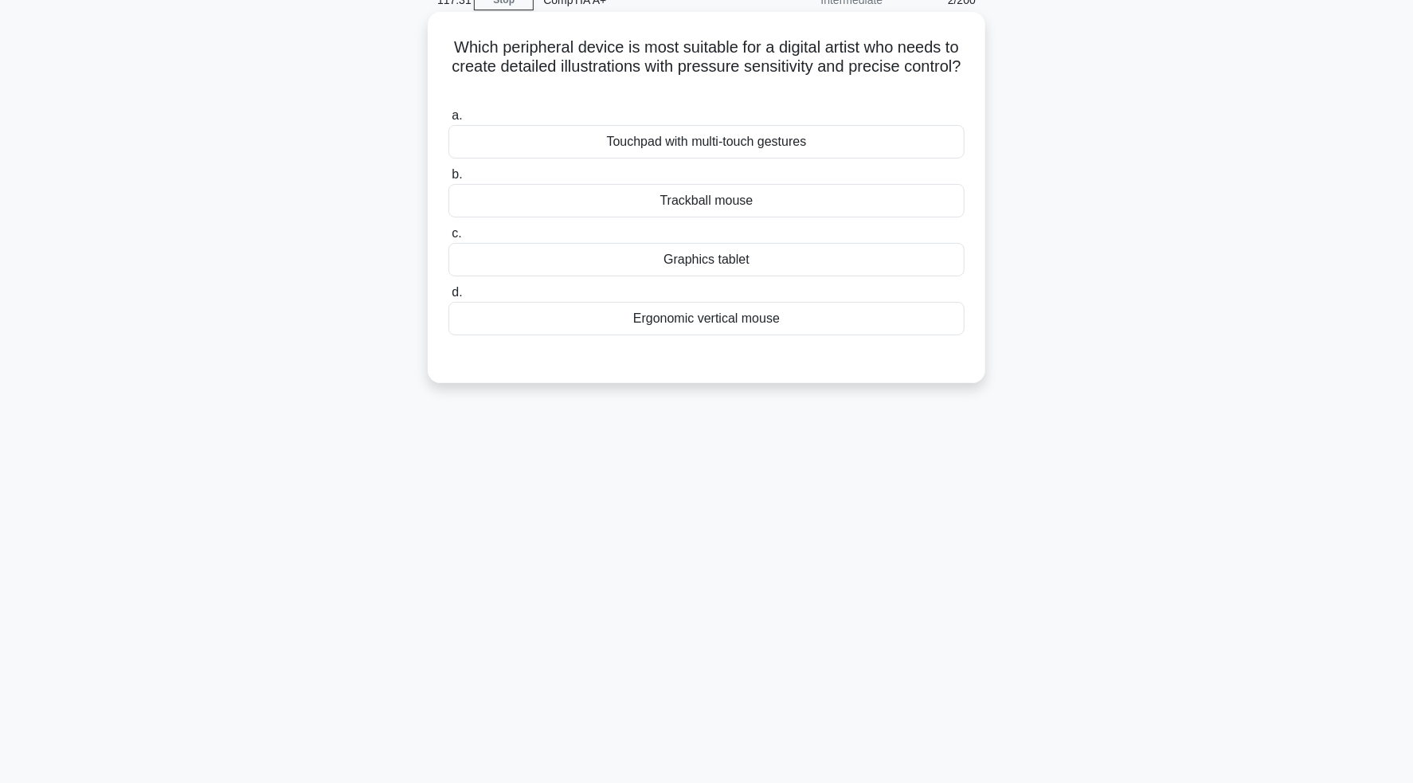 This screenshot has height=783, width=1413. Describe the element at coordinates (707, 142) in the screenshot. I see `div: Touchpad with multi-touch gestures` at that location.